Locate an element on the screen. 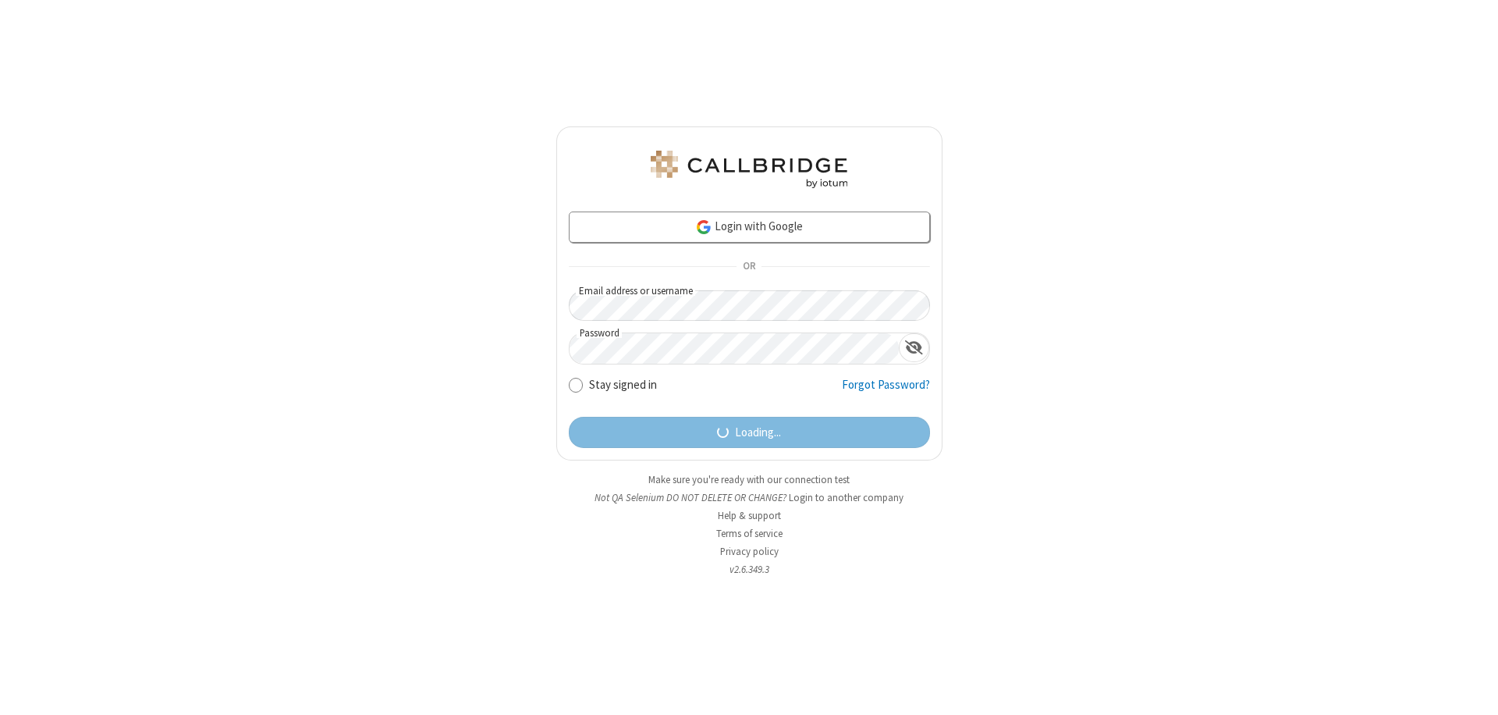 The width and height of the screenshot is (1498, 715). div: Show password is located at coordinates (913, 347).